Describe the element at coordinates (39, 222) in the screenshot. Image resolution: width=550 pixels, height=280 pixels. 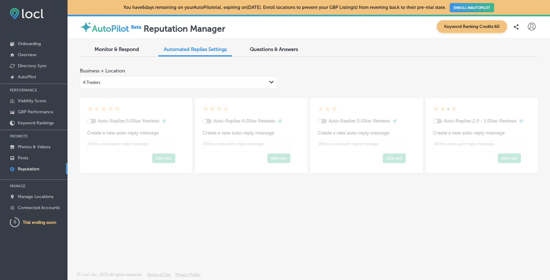
I see `p: Trial ending soon` at that location.